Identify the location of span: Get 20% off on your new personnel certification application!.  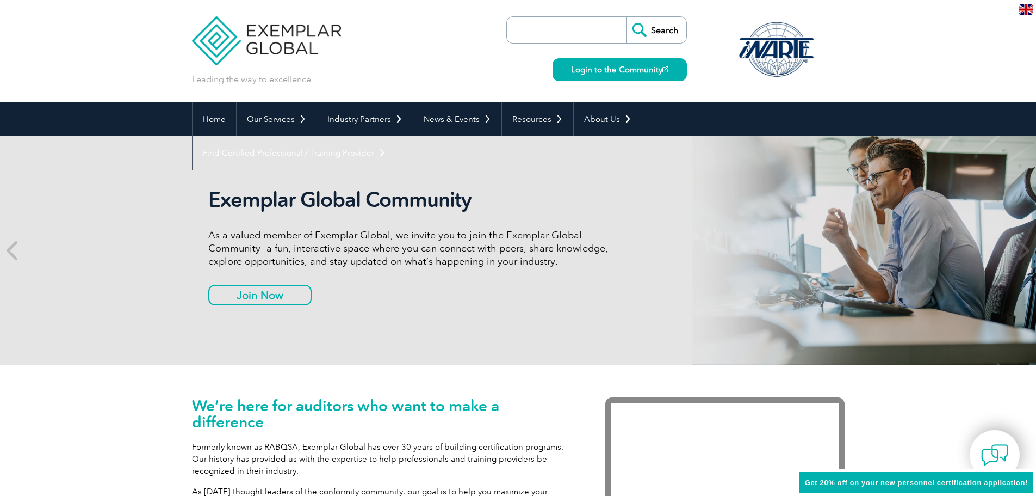
(917, 482).